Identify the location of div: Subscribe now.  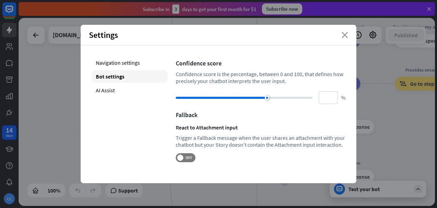
(282, 9).